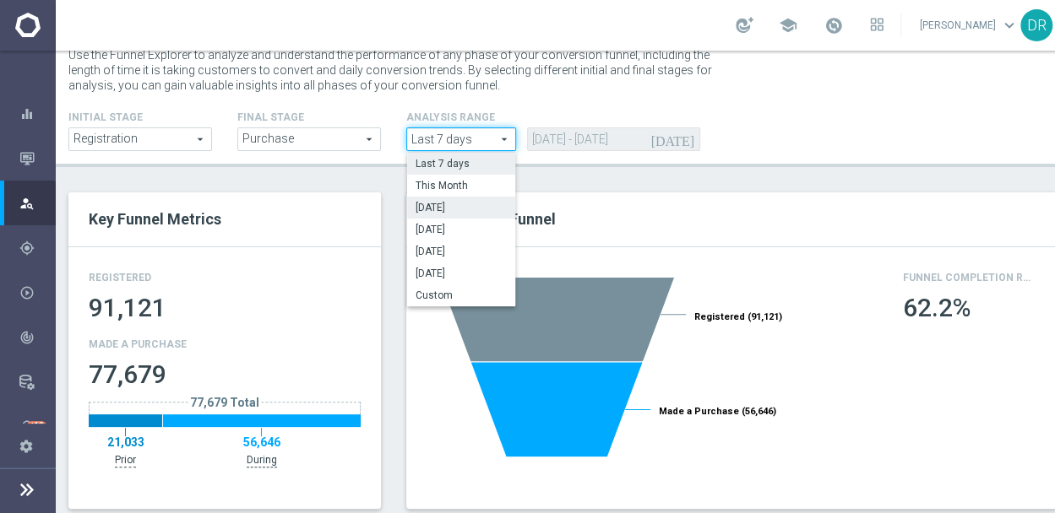 The width and height of the screenshot is (1055, 513). What do you see at coordinates (262, 460) in the screenshot?
I see `p: During` at bounding box center [262, 460].